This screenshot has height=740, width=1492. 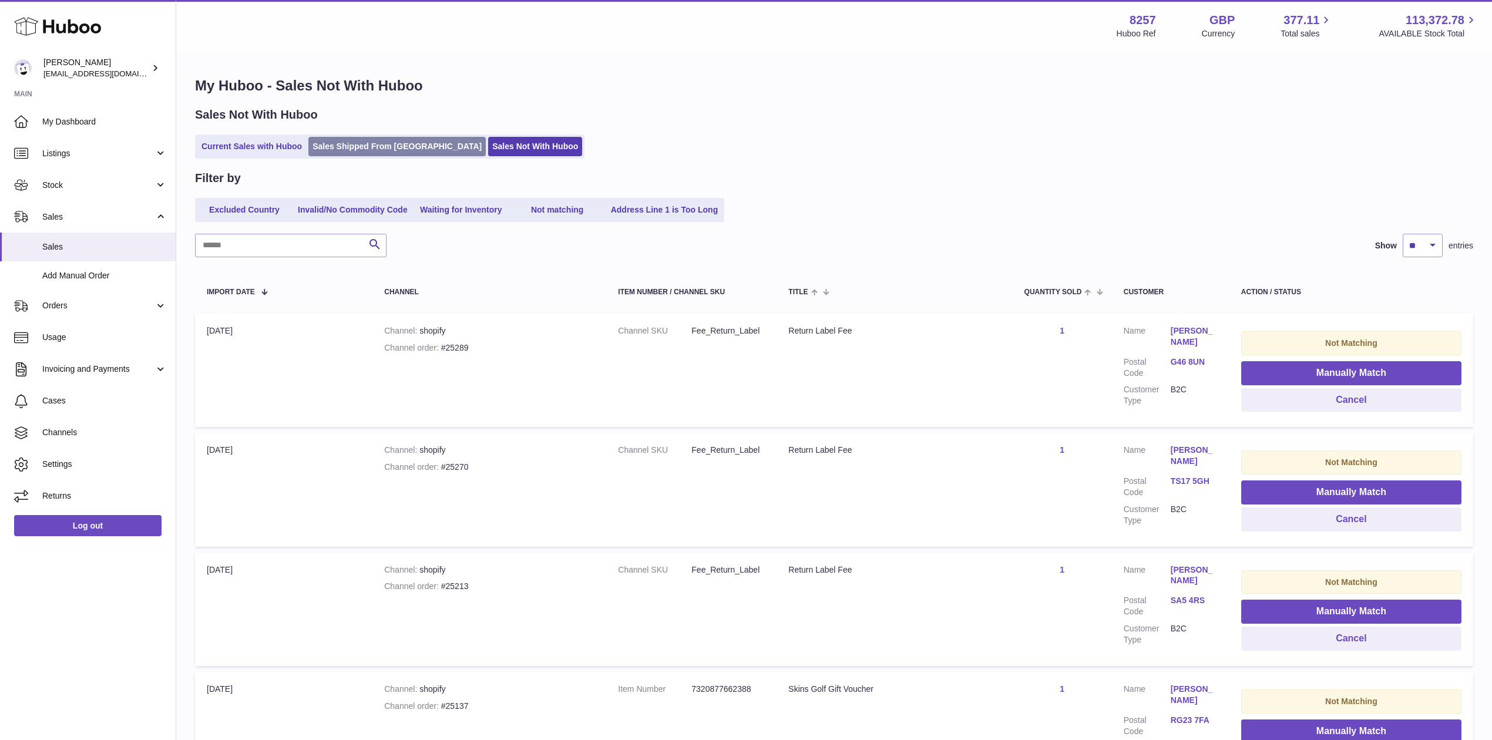 I want to click on a: 377.11 Total sales, so click(x=1307, y=26).